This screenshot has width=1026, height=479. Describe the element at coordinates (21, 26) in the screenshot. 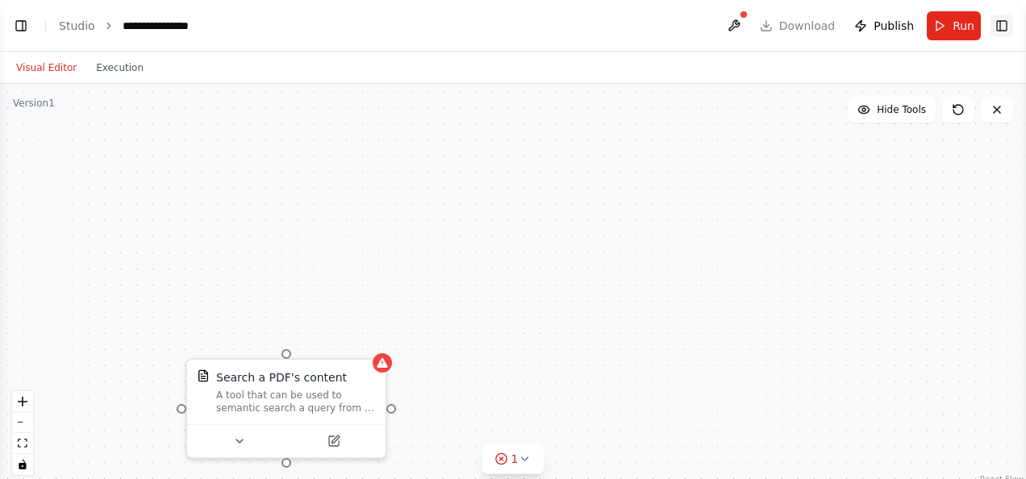

I see `button: Show left sidebar` at that location.